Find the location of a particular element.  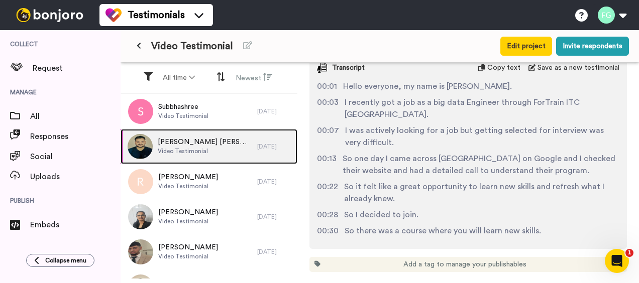

img: r.png is located at coordinates (141, 182).